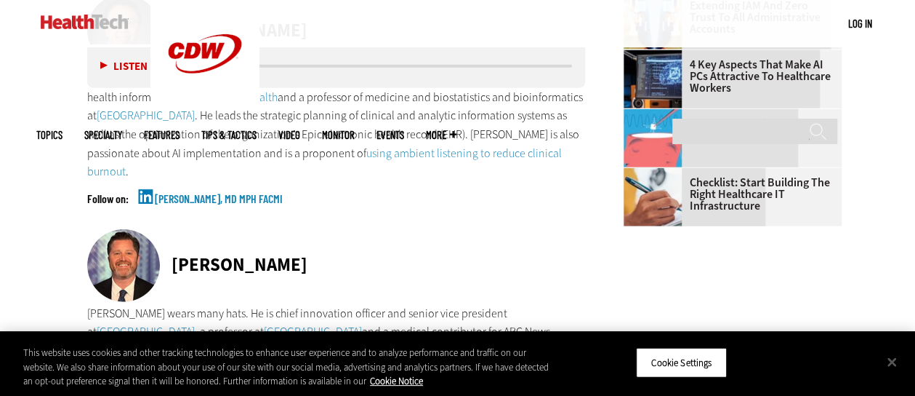  What do you see at coordinates (657, 174) in the screenshot?
I see `a: Person with a clipboard checking a list` at bounding box center [657, 174].